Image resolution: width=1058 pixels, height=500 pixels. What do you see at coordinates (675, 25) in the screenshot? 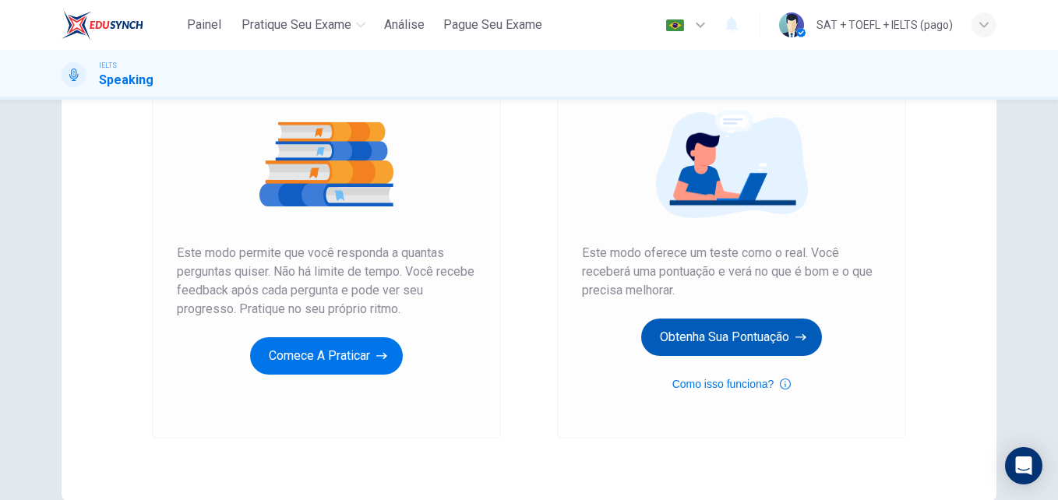
I see `img: pt` at bounding box center [675, 25].